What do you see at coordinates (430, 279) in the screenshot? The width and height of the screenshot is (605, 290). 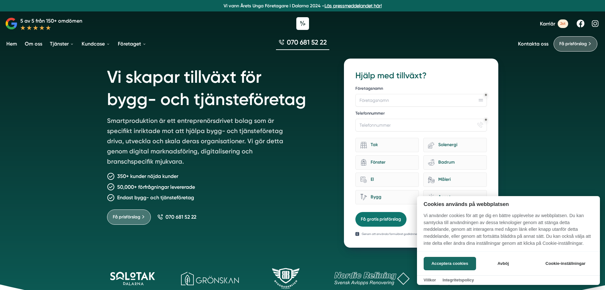 I see `a: Villkor` at bounding box center [430, 279].